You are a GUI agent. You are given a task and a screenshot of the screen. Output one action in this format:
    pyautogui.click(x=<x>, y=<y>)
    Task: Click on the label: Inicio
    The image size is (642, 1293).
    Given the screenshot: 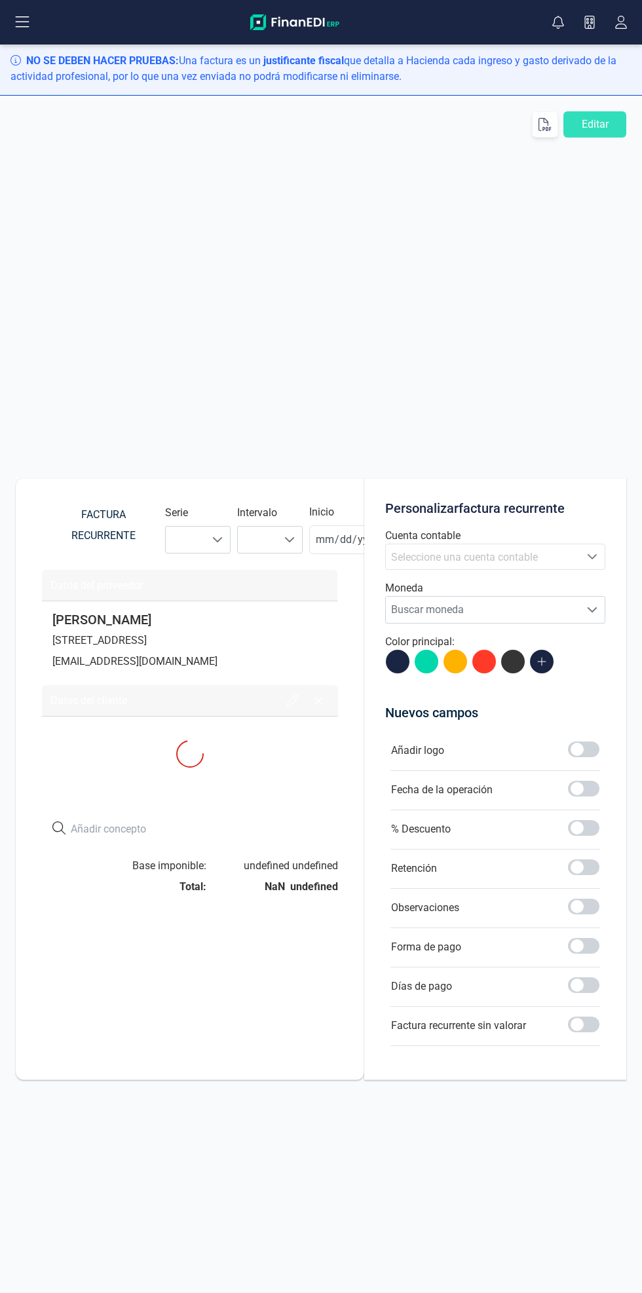 What is the action you would take?
    pyautogui.click(x=322, y=512)
    